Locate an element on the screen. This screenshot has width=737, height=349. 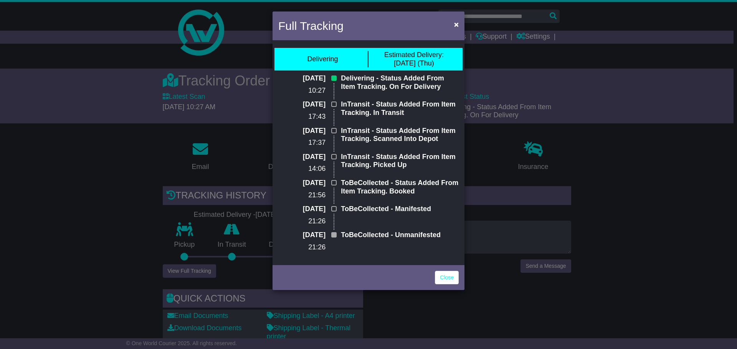
p: 21:56 is located at coordinates (302, 196).